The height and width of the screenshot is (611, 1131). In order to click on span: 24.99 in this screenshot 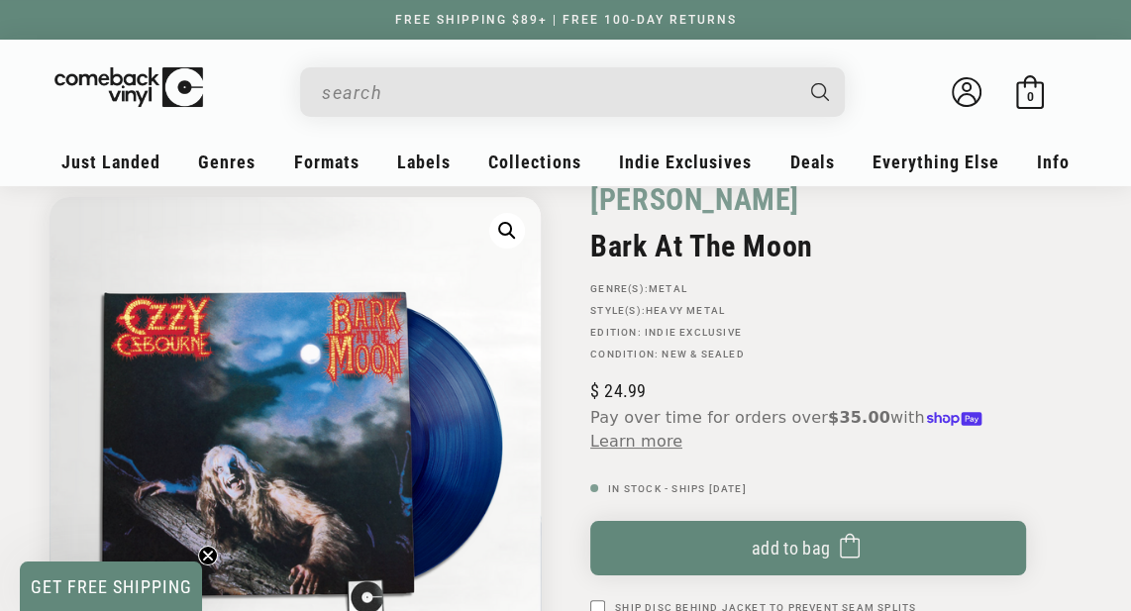, I will do `click(618, 390)`.